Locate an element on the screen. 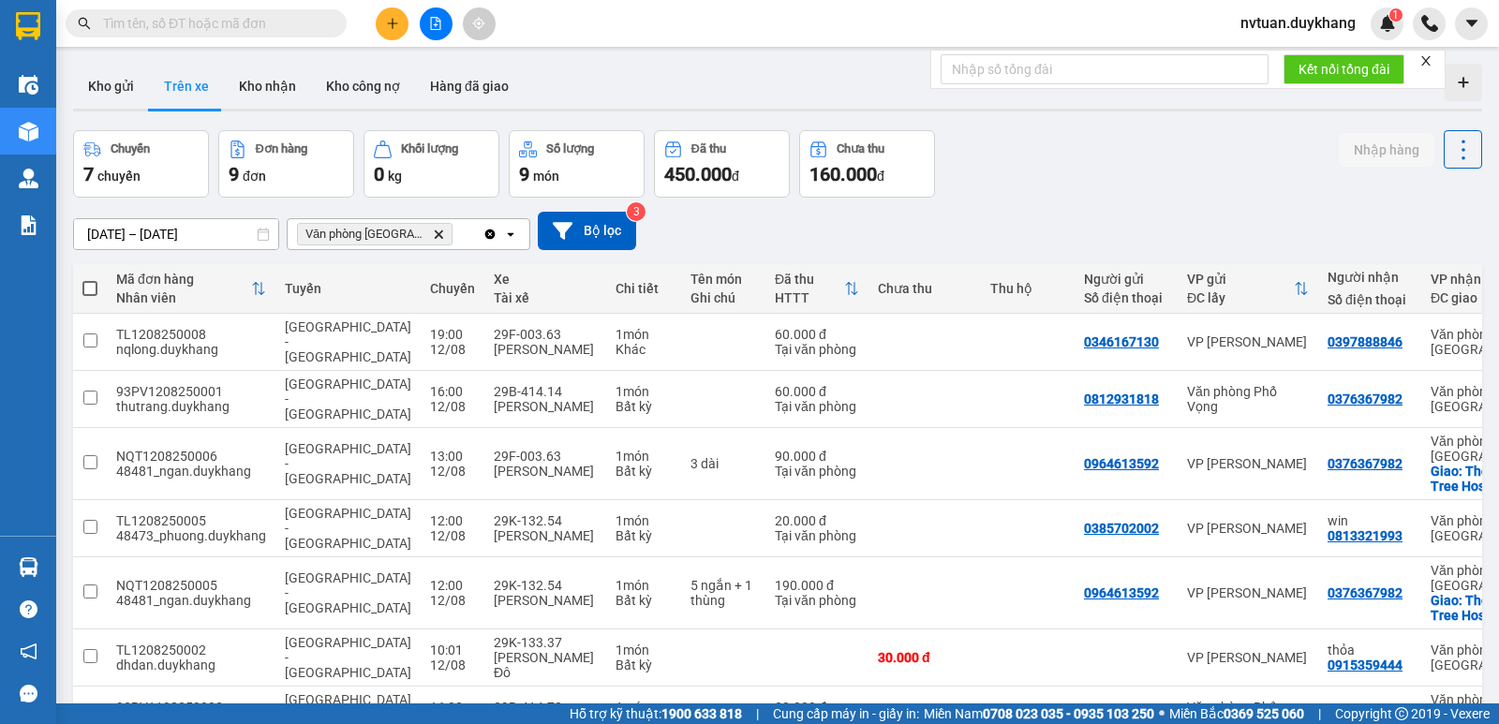  img: phone-icon is located at coordinates (1430, 23).